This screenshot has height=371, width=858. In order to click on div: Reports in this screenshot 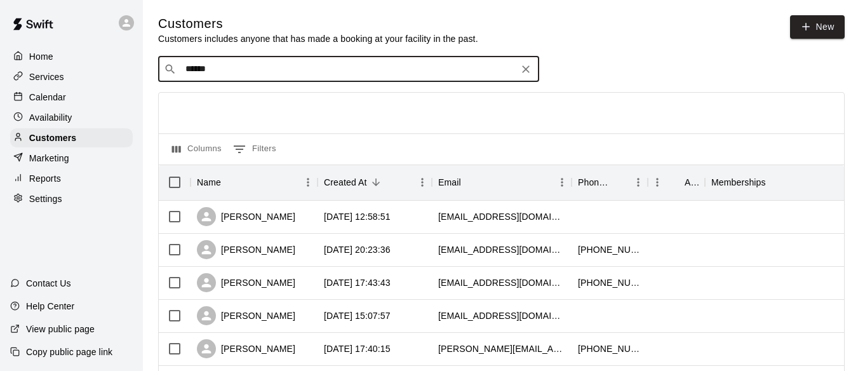, I will do `click(71, 178)`.